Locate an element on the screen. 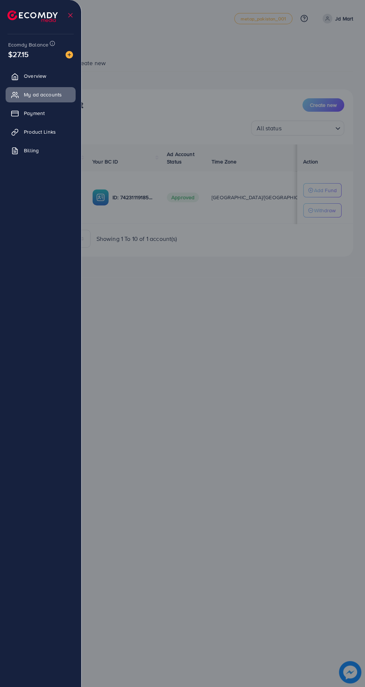 The width and height of the screenshot is (365, 687). a: My ad accounts is located at coordinates (41, 95).